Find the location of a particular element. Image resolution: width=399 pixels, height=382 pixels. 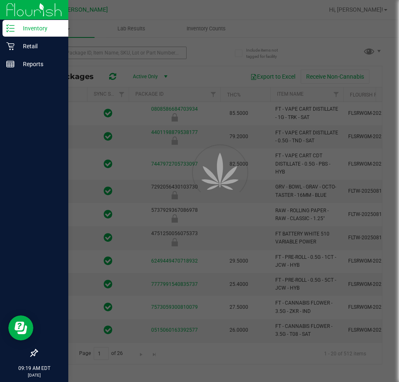

inline-svg: Reports is located at coordinates (10, 64).